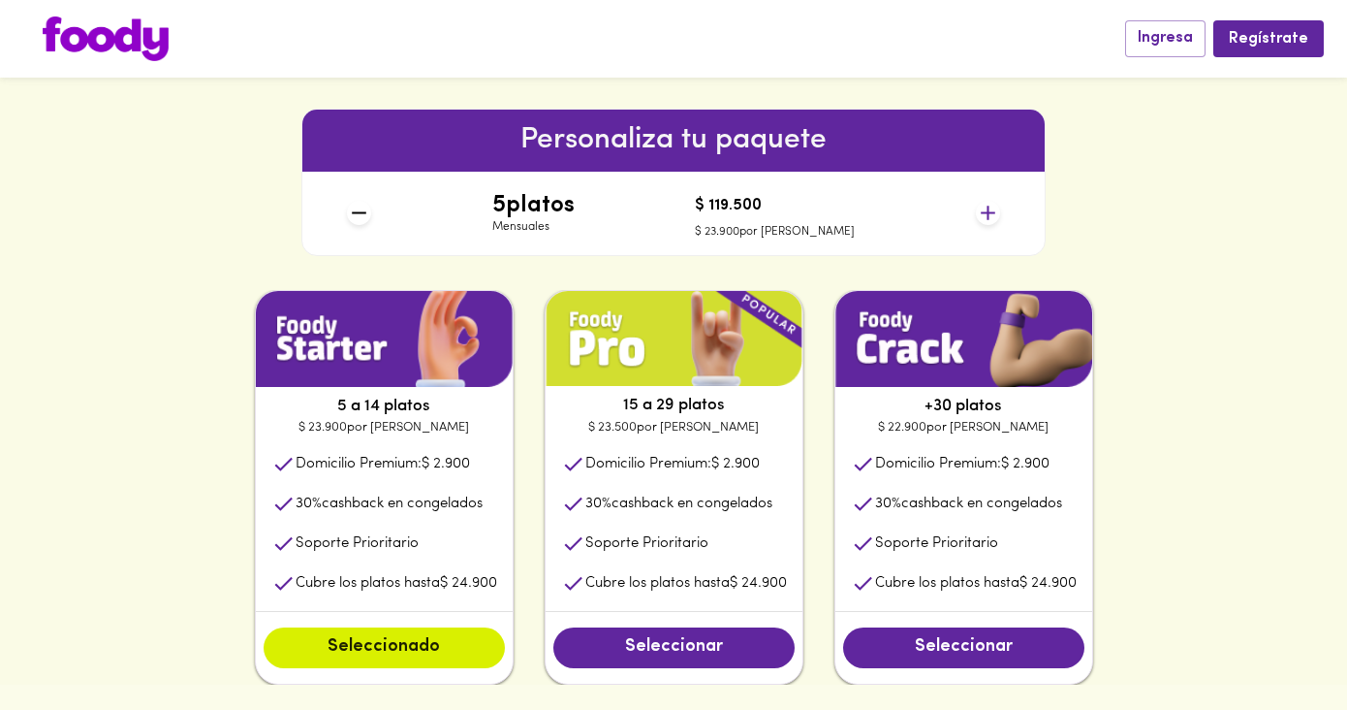 This screenshot has height=710, width=1347. Describe the element at coordinates (384, 648) in the screenshot. I see `span: Seleccionado` at that location.